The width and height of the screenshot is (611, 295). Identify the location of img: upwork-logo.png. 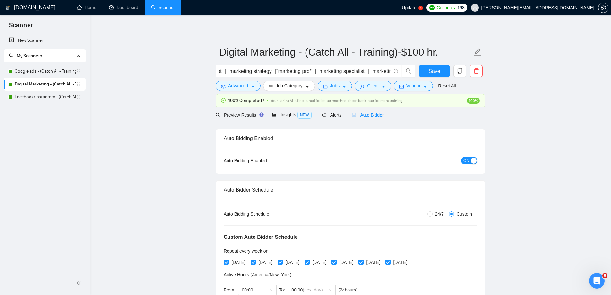
(432, 8).